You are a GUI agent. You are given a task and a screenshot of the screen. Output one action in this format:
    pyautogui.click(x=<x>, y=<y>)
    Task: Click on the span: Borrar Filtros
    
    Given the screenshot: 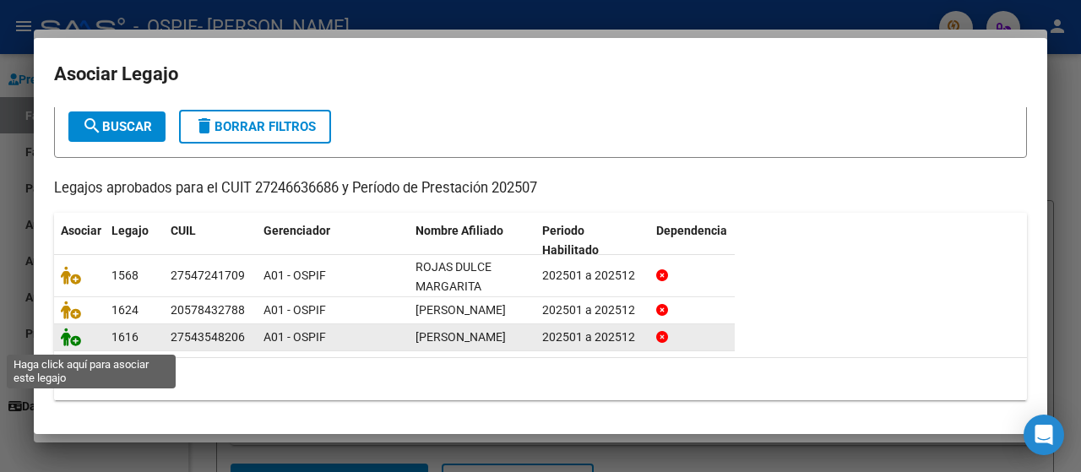 What is the action you would take?
    pyautogui.click(x=255, y=127)
    